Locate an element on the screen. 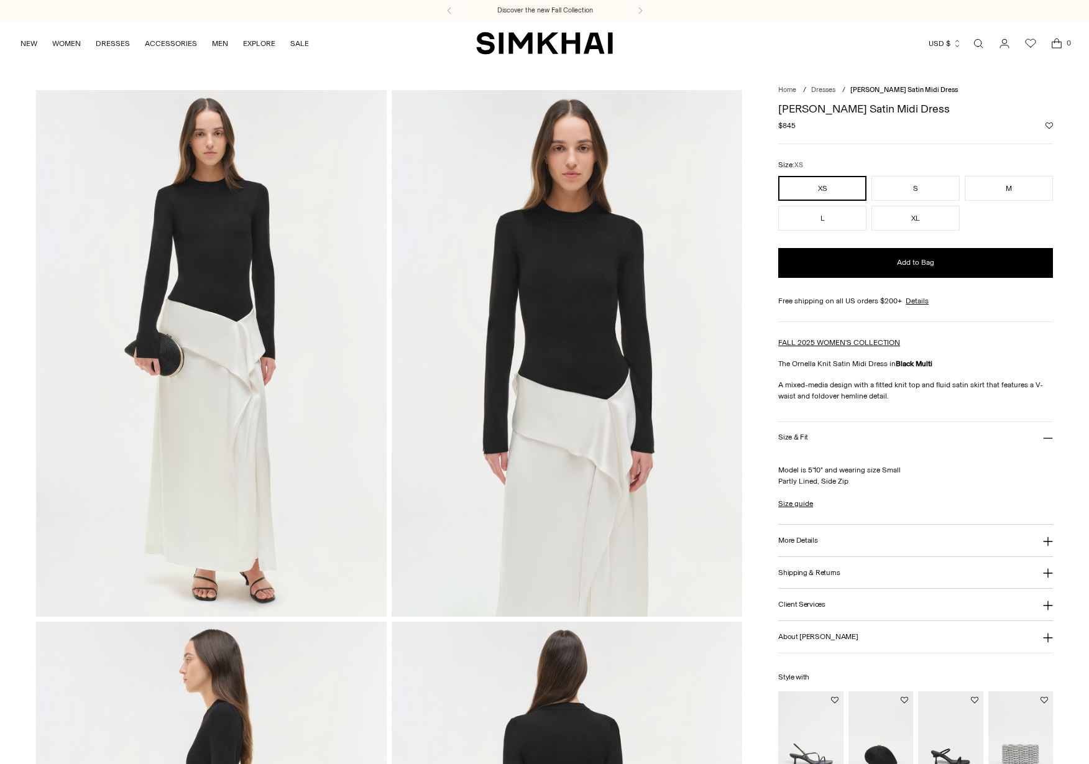  button: Client Services is located at coordinates (916, 604).